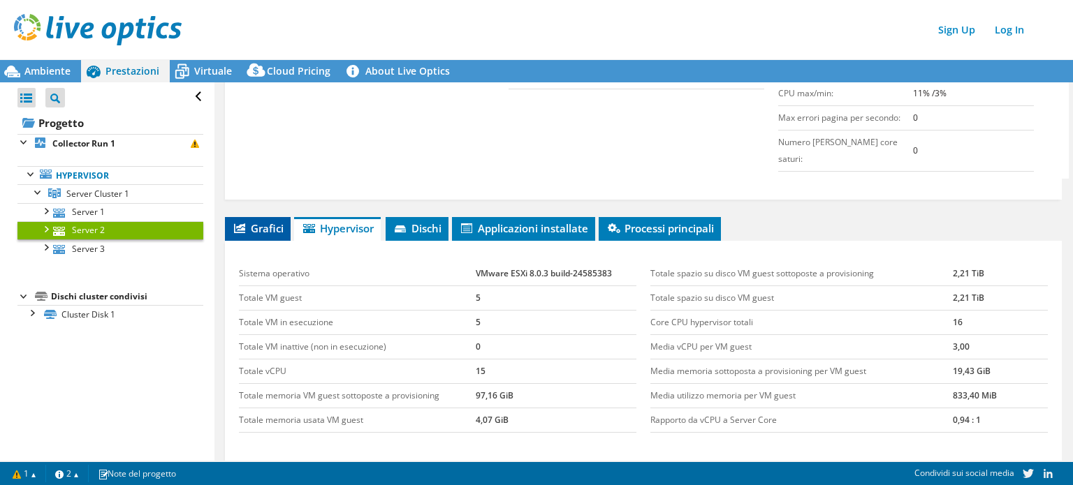 The height and width of the screenshot is (485, 1073). What do you see at coordinates (357, 420) in the screenshot?
I see `td: Totale memoria usata VM guest` at bounding box center [357, 420].